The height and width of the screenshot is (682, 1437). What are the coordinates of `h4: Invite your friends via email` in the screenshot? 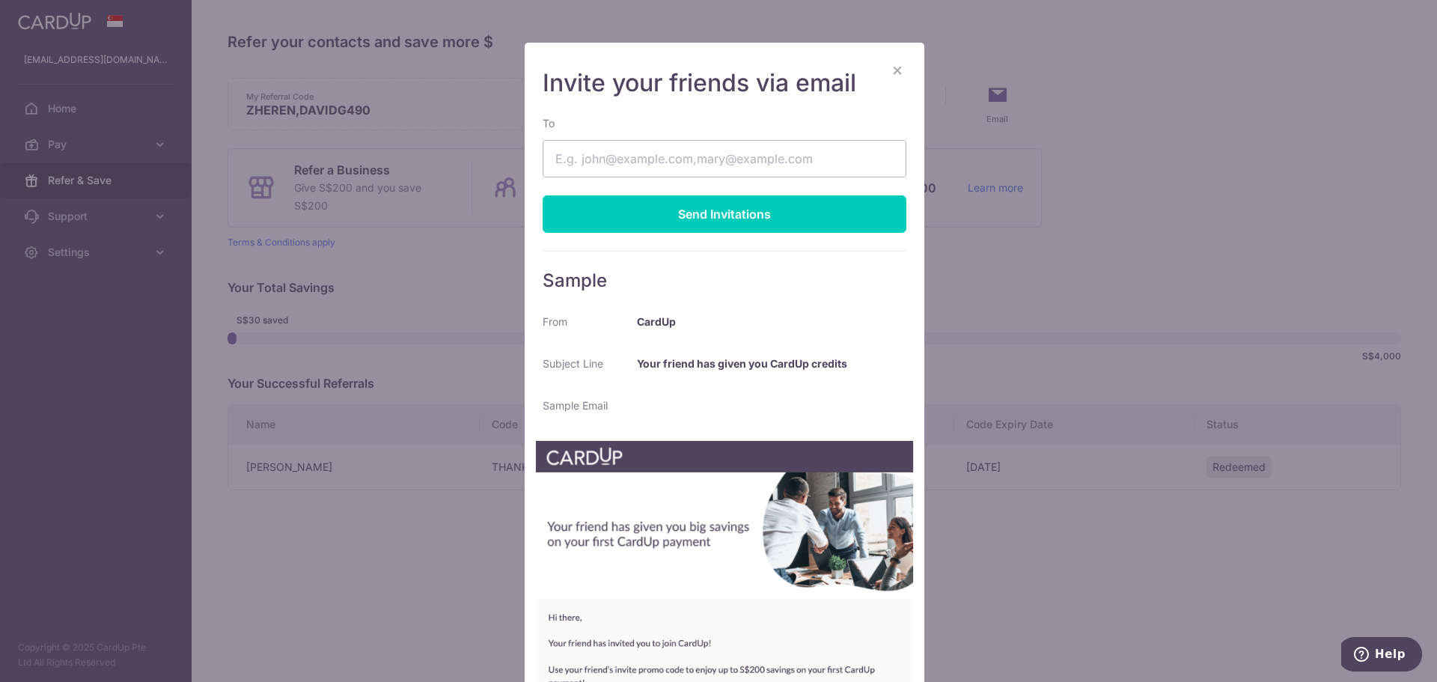 It's located at (724, 83).